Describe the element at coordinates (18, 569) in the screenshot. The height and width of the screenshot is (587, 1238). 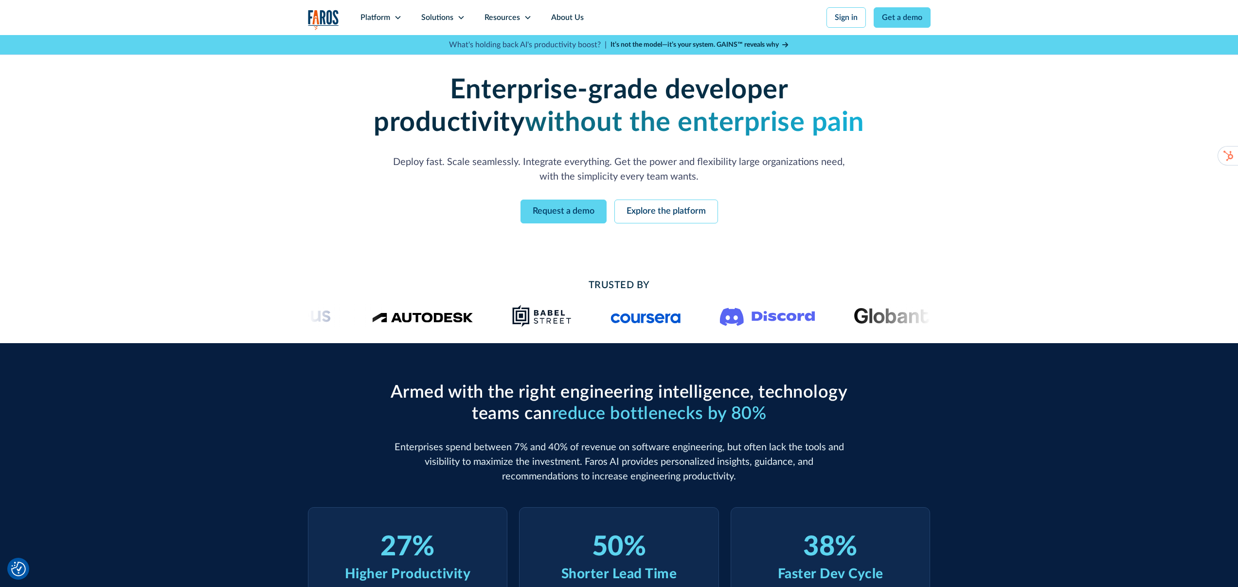
I see `img: Revisit consent button` at that location.